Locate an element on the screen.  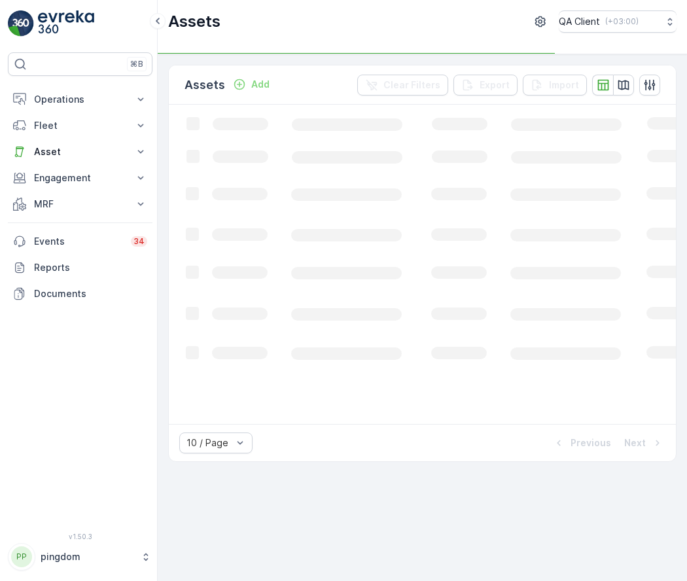
button: QA Client(+03:00) is located at coordinates (618, 22).